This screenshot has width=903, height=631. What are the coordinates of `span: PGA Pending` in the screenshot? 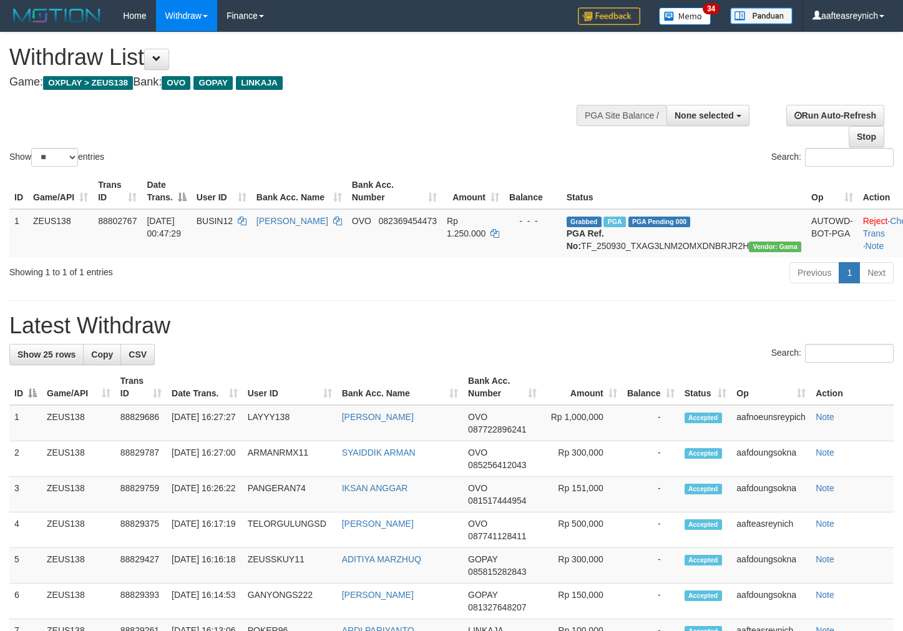 It's located at (660, 222).